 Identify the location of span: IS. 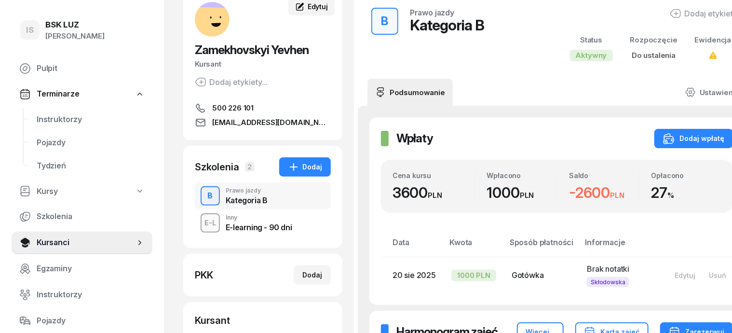
(30, 30).